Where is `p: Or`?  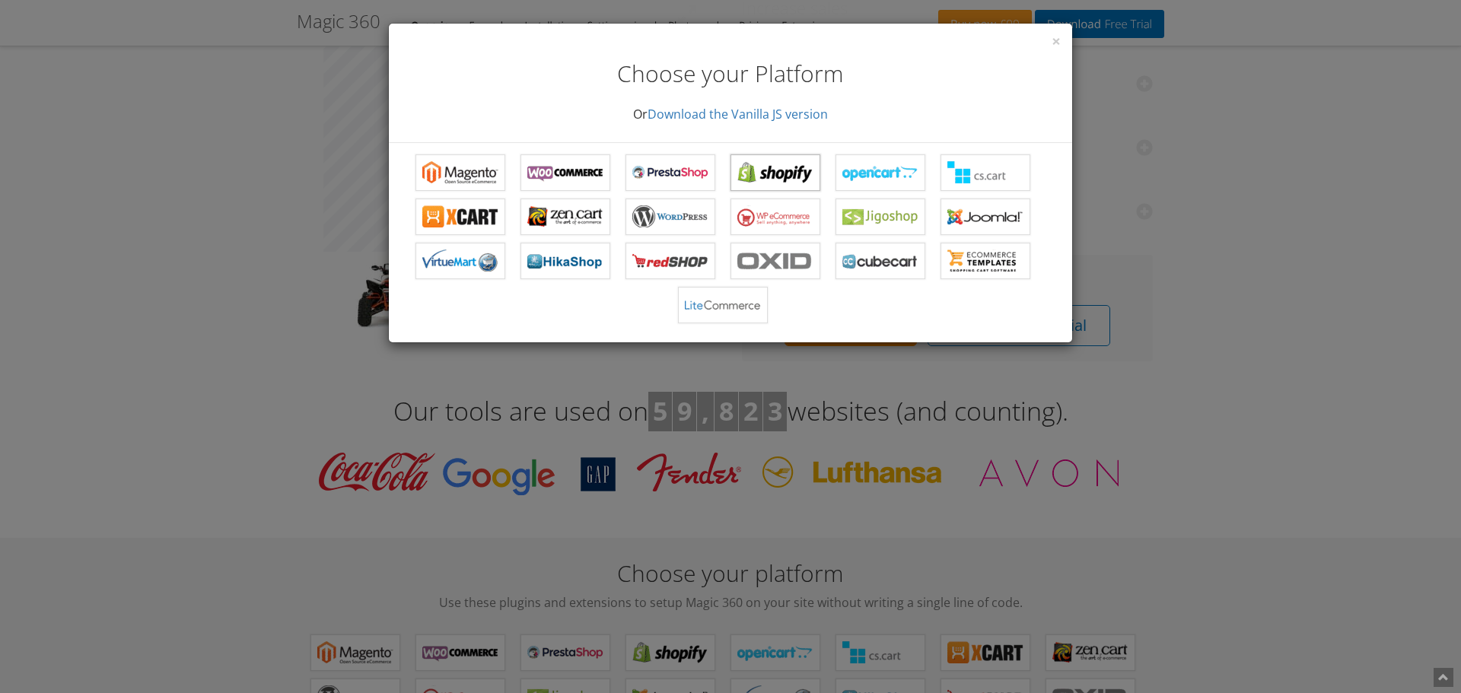 p: Or is located at coordinates (731, 114).